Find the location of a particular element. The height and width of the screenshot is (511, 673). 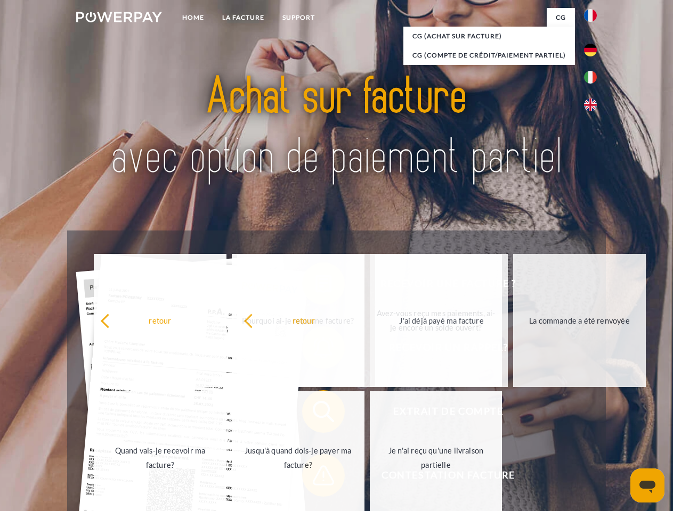

div: J'ai déjà payé ma facture is located at coordinates (441, 320).